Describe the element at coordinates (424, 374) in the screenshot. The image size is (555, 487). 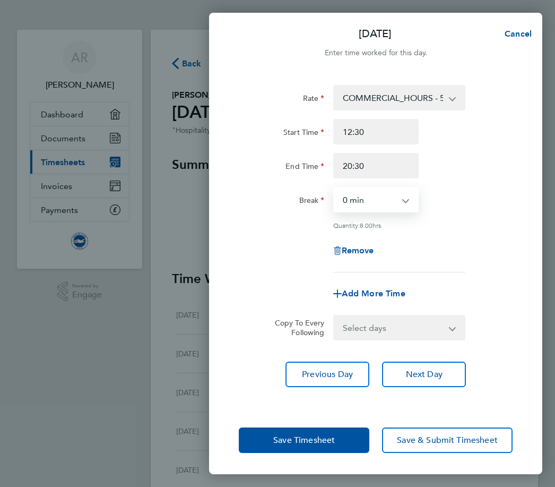
I see `button: Next Day` at that location.